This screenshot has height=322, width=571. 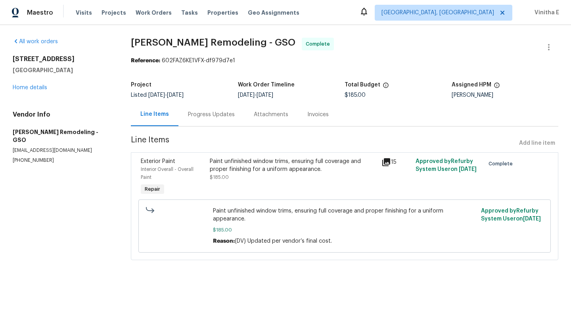 I want to click on span: (DV) Updated per vendor’s final cost., so click(x=283, y=241).